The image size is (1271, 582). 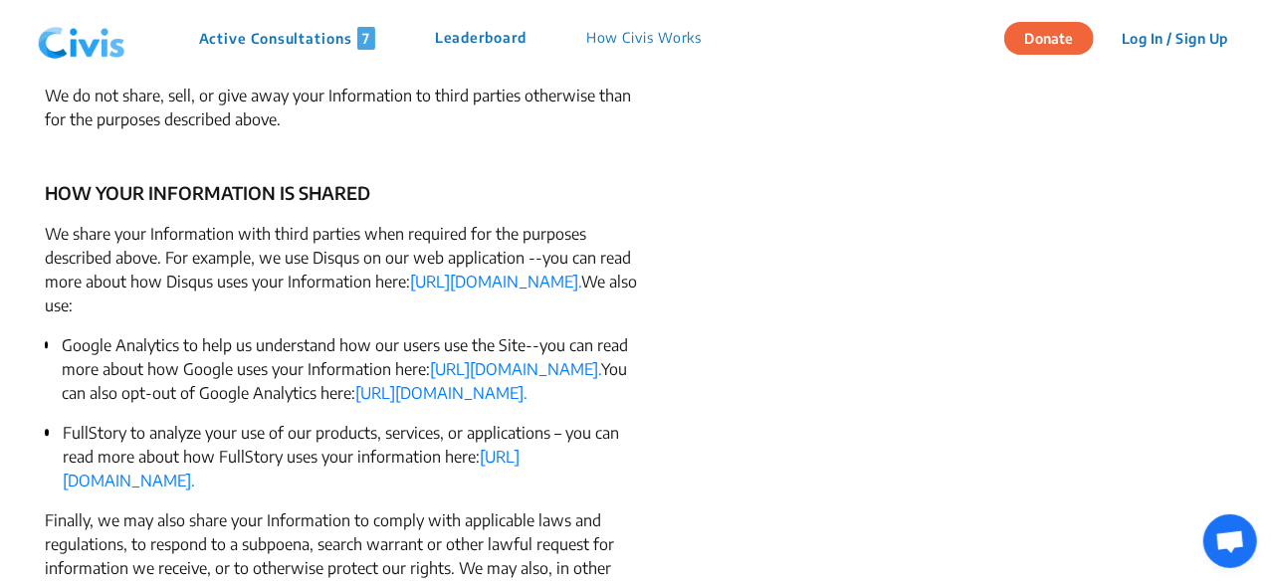 What do you see at coordinates (1231, 542) in the screenshot?
I see `div: Open chat` at bounding box center [1231, 542].